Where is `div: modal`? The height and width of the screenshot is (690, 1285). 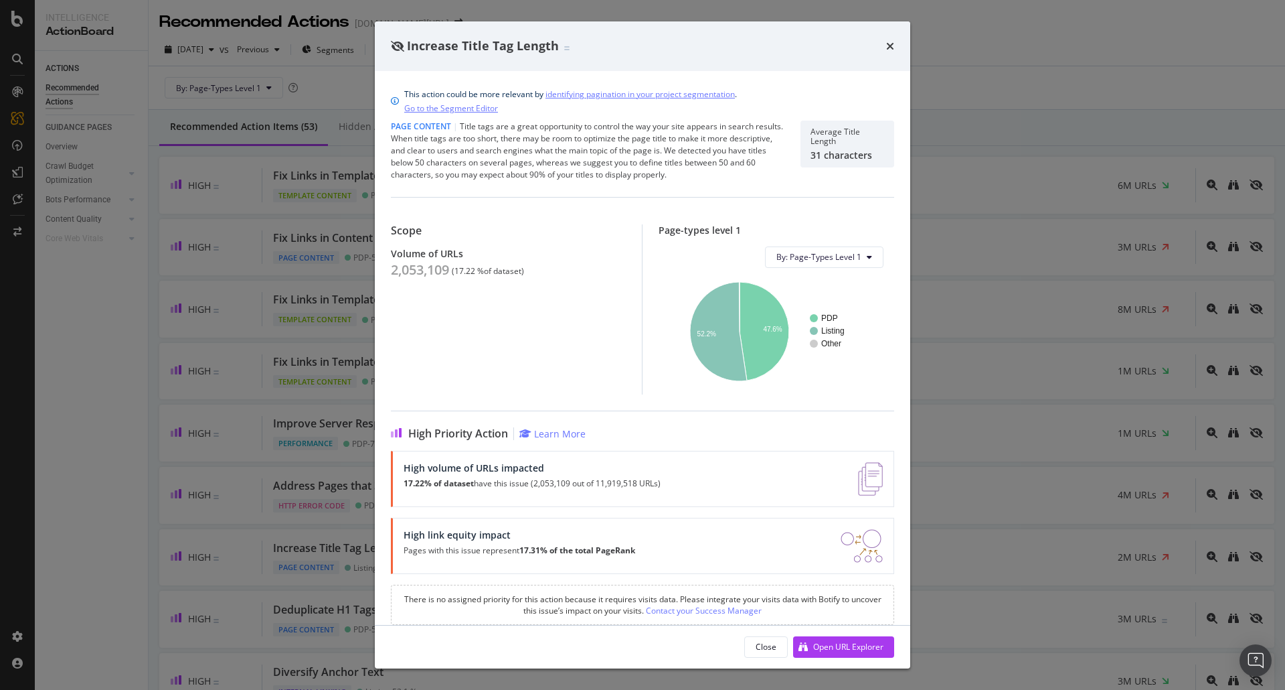 div: modal is located at coordinates (643, 345).